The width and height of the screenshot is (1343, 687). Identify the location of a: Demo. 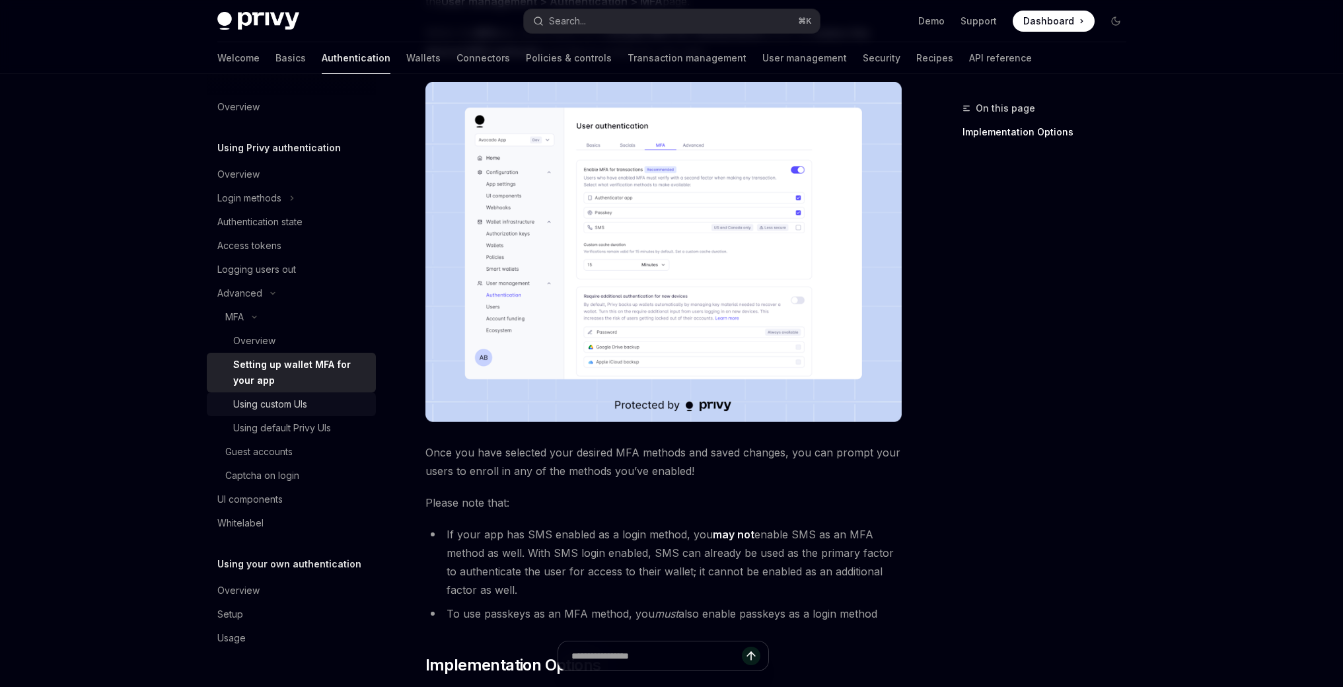
(932, 21).